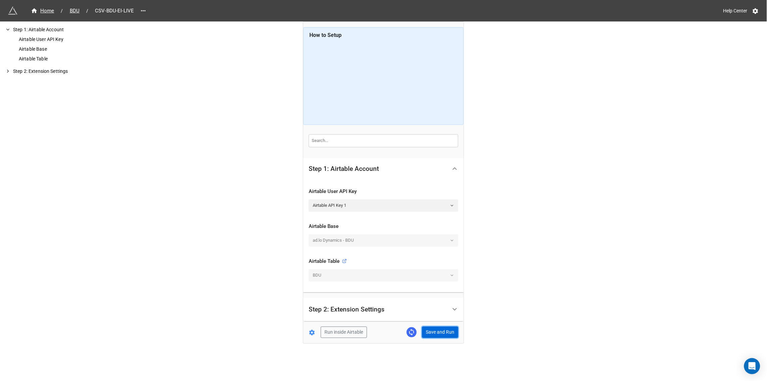 This screenshot has height=381, width=767. Describe the element at coordinates (74, 11) in the screenshot. I see `a: BDU` at that location.